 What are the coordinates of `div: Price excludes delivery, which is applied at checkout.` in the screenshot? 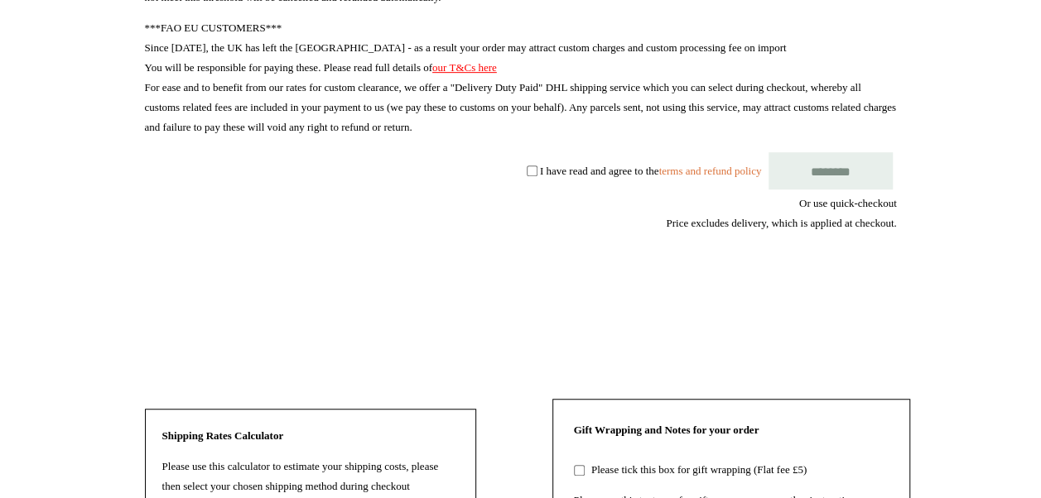 It's located at (521, 224).